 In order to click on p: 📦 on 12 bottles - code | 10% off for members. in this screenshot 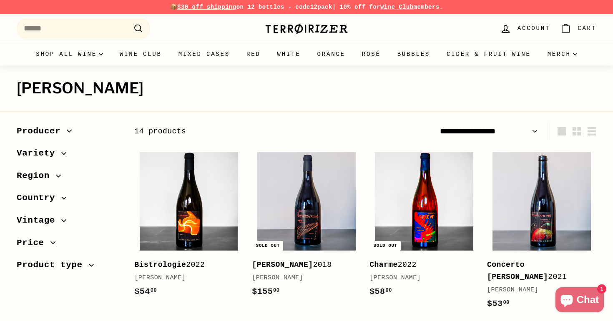, I will do `click(307, 7)`.